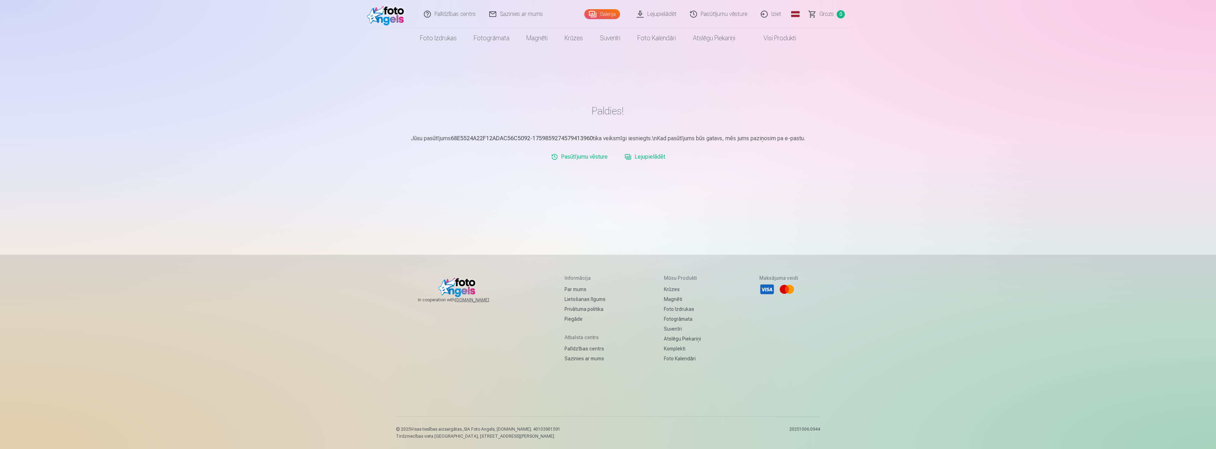  I want to click on b: 68E5524A22F12ADAC56C5092-1759859274579413960, so click(522, 138).